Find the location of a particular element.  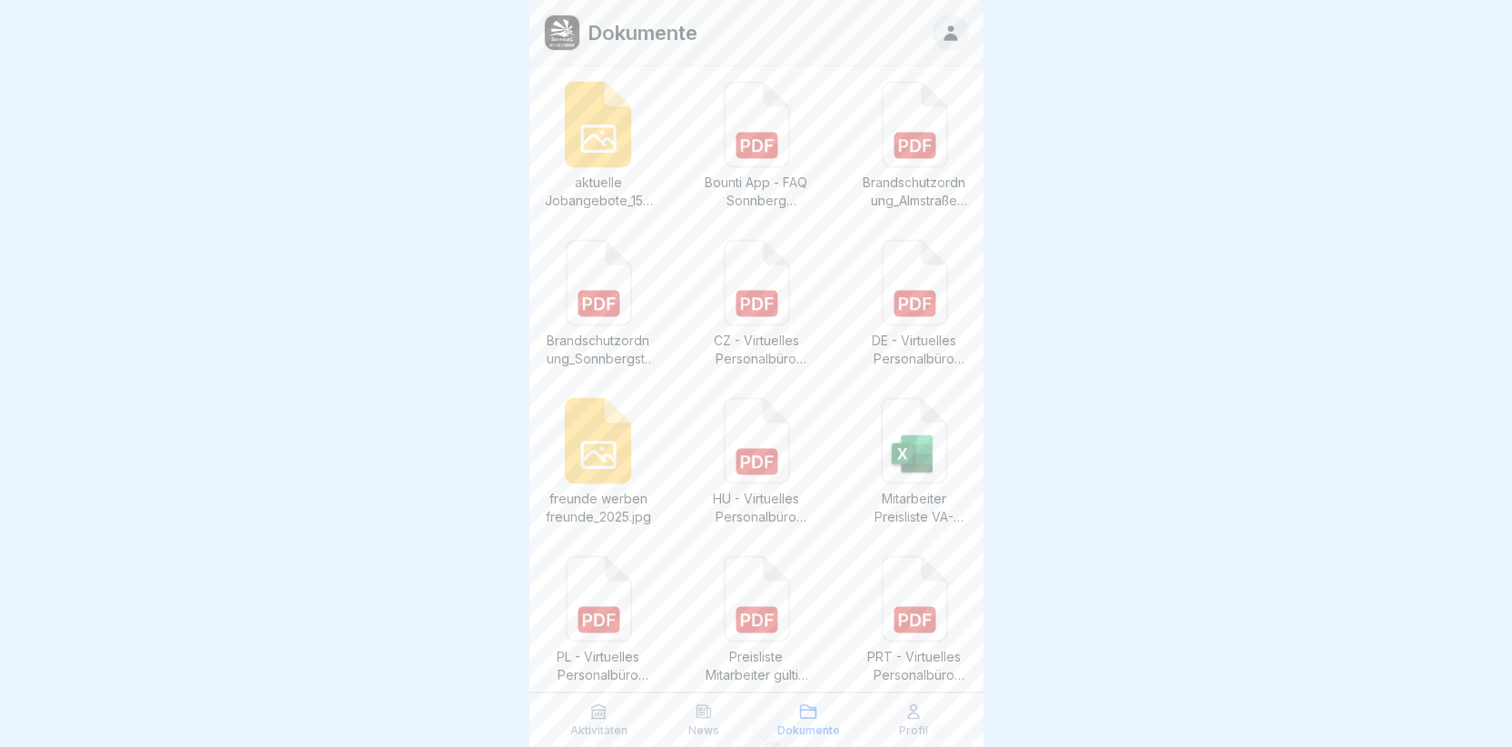

a: PRT - Virtuelles Personalbüro AIDA - 072025.pdf is located at coordinates (915, 619).